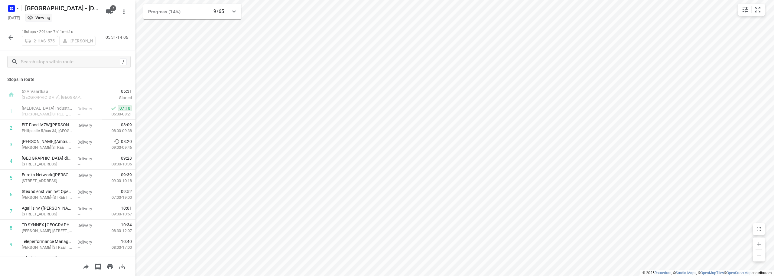 This screenshot has height=276, width=774. What do you see at coordinates (117, 164) in the screenshot?
I see `p: 08:00-10:35` at bounding box center [117, 164].